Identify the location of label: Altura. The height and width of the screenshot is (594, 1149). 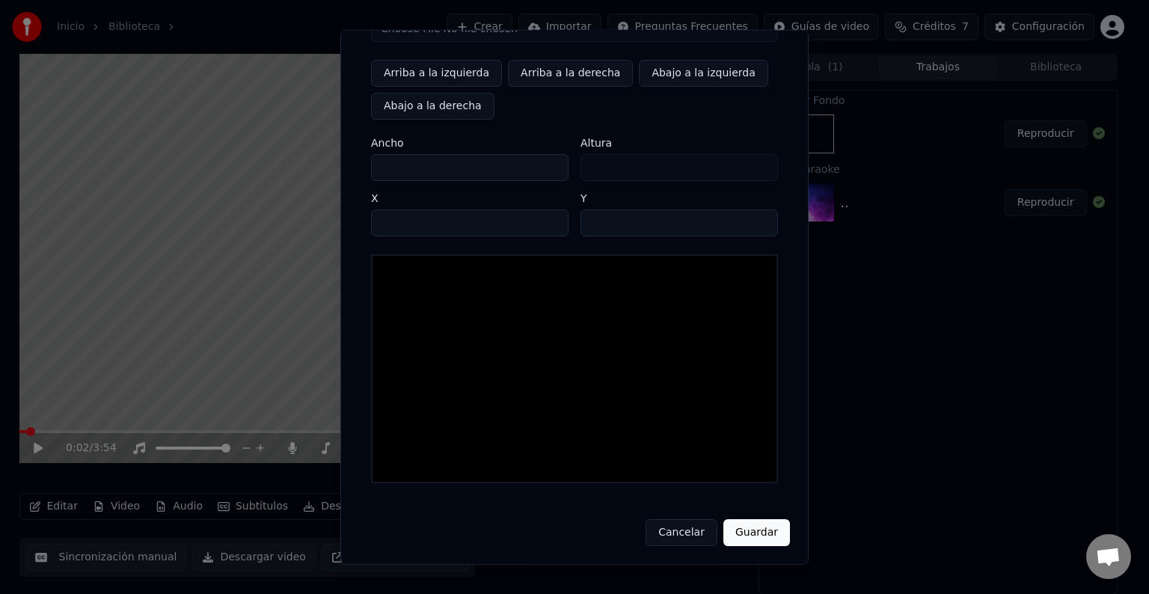
(679, 143).